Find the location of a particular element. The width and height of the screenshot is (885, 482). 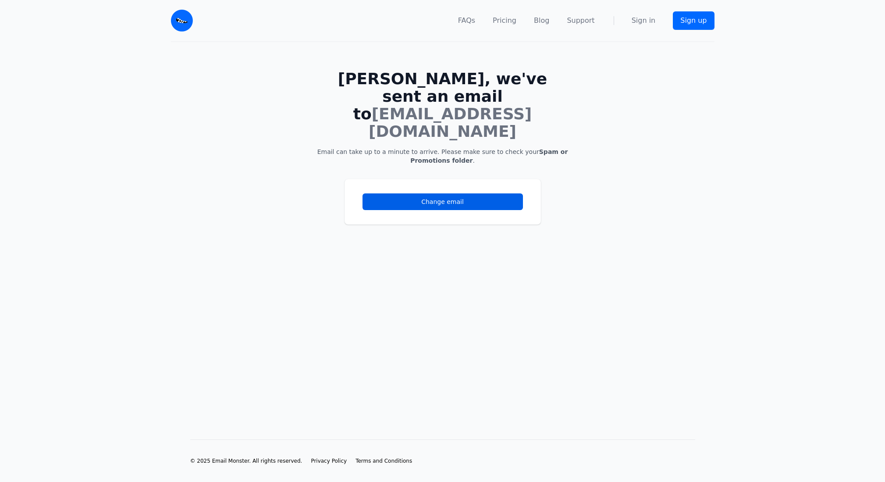

a: Pricing is located at coordinates (504, 21).